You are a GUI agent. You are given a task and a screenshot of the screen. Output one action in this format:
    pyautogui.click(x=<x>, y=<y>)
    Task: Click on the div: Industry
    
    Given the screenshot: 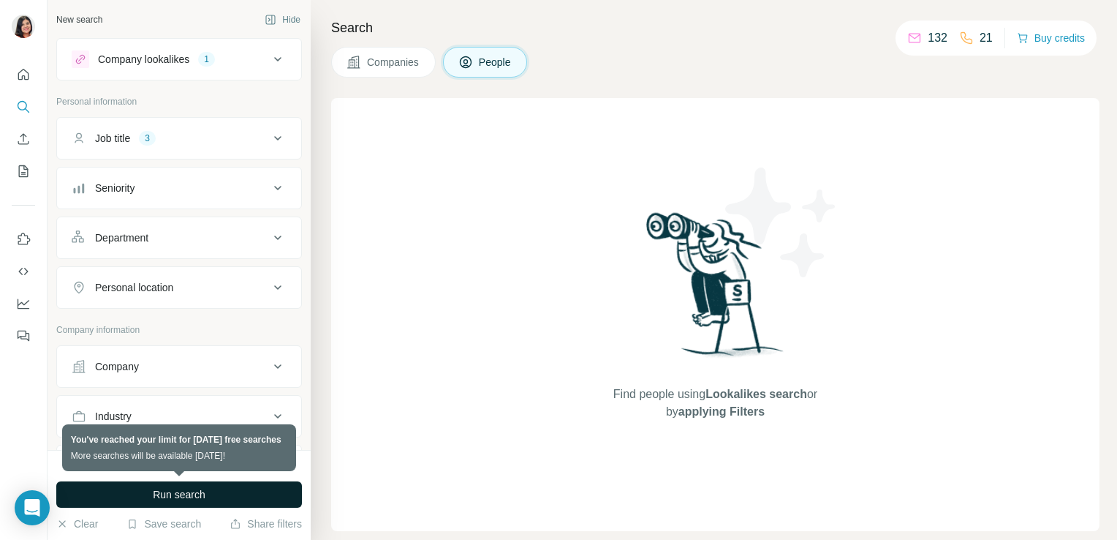 What is the action you would take?
    pyautogui.click(x=113, y=416)
    